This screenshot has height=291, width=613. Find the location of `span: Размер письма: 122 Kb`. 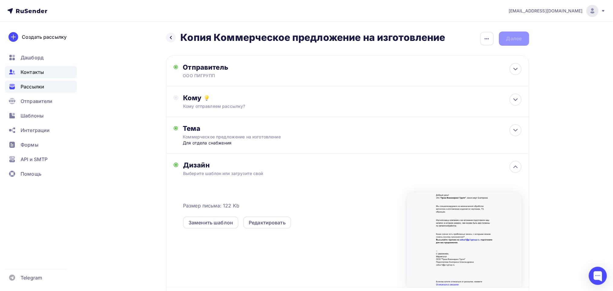

span: Размер письма: 122 Kb is located at coordinates (211, 205).